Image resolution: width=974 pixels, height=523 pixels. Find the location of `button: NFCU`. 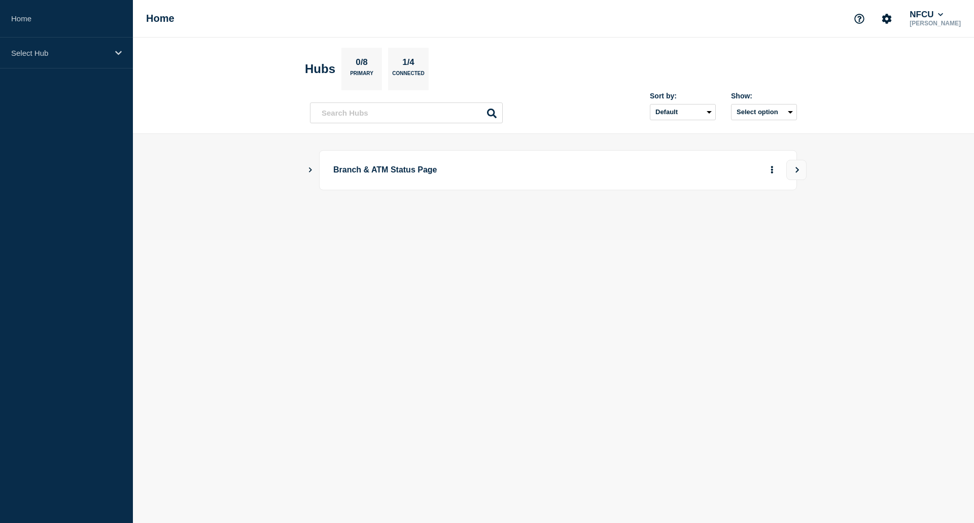

button: NFCU is located at coordinates (926, 15).